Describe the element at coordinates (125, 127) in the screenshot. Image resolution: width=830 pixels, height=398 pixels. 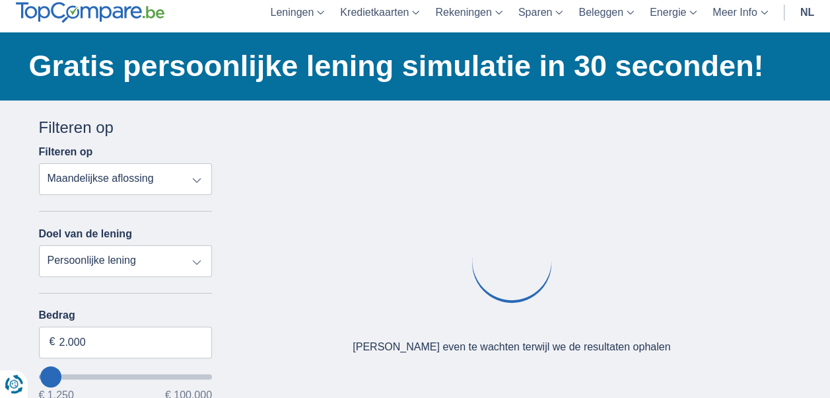
I see `div: Filteren op` at that location.